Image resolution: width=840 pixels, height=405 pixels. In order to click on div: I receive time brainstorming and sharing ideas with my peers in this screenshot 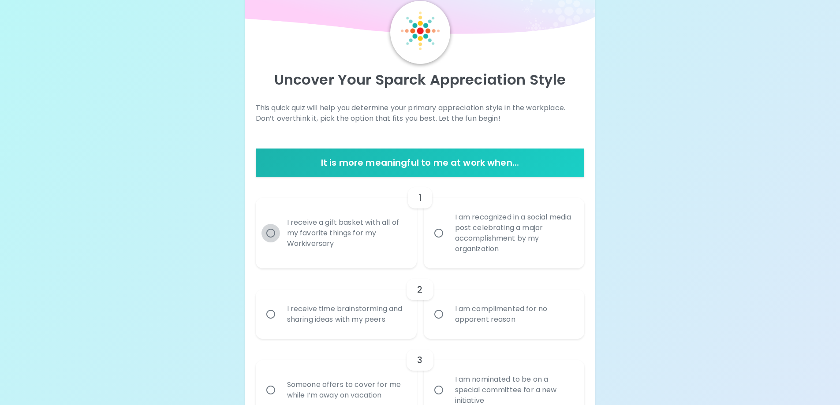, I will do `click(346, 314)`.